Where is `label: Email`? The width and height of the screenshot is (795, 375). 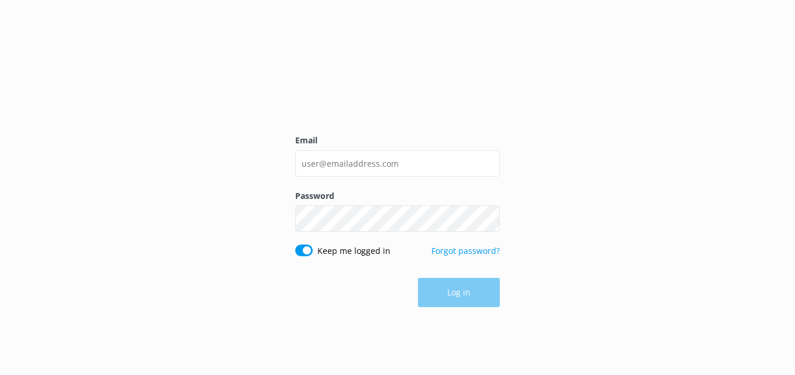
label: Email is located at coordinates (398, 140).